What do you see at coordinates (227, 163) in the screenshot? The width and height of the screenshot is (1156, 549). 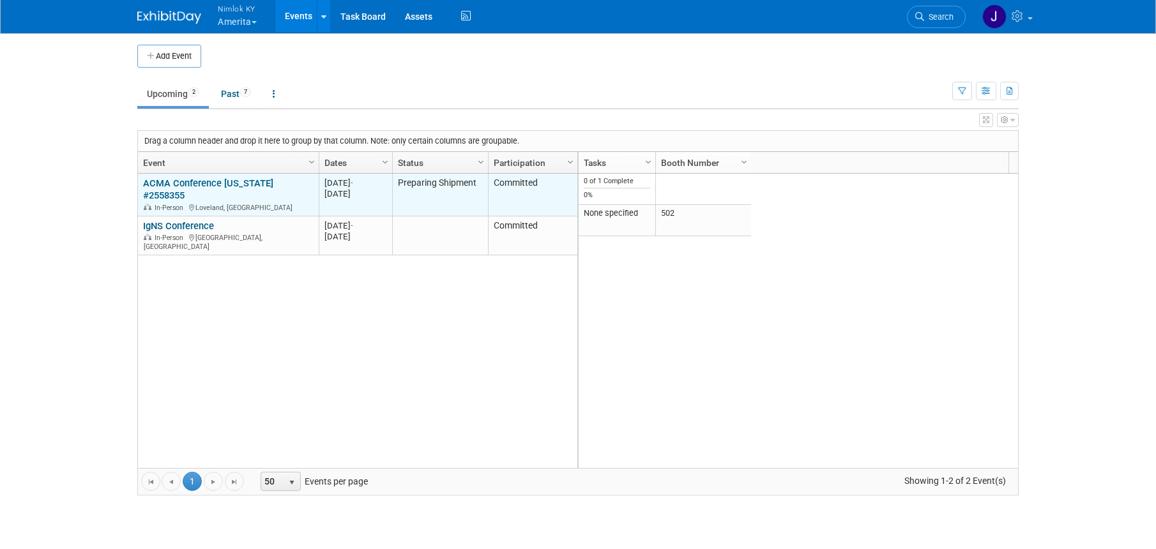 I see `a: Event` at bounding box center [227, 163].